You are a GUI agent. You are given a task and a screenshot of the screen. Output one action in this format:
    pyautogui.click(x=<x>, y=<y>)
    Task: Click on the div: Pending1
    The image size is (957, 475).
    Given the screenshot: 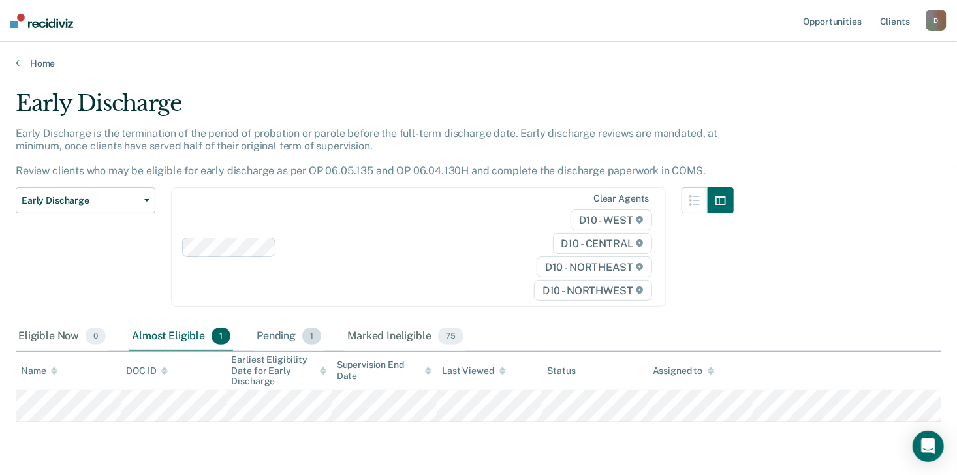 What is the action you would take?
    pyautogui.click(x=289, y=337)
    